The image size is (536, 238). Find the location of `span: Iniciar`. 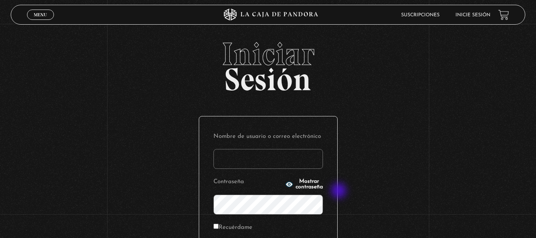

span: Iniciar is located at coordinates (268, 54).